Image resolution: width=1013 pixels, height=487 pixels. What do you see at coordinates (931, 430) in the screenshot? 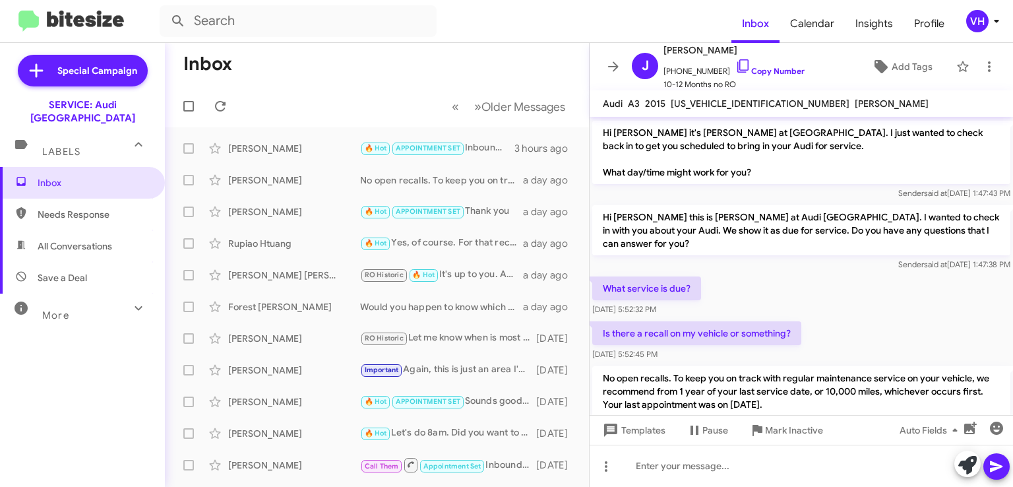
I see `button: Auto Fields` at bounding box center [931, 430].